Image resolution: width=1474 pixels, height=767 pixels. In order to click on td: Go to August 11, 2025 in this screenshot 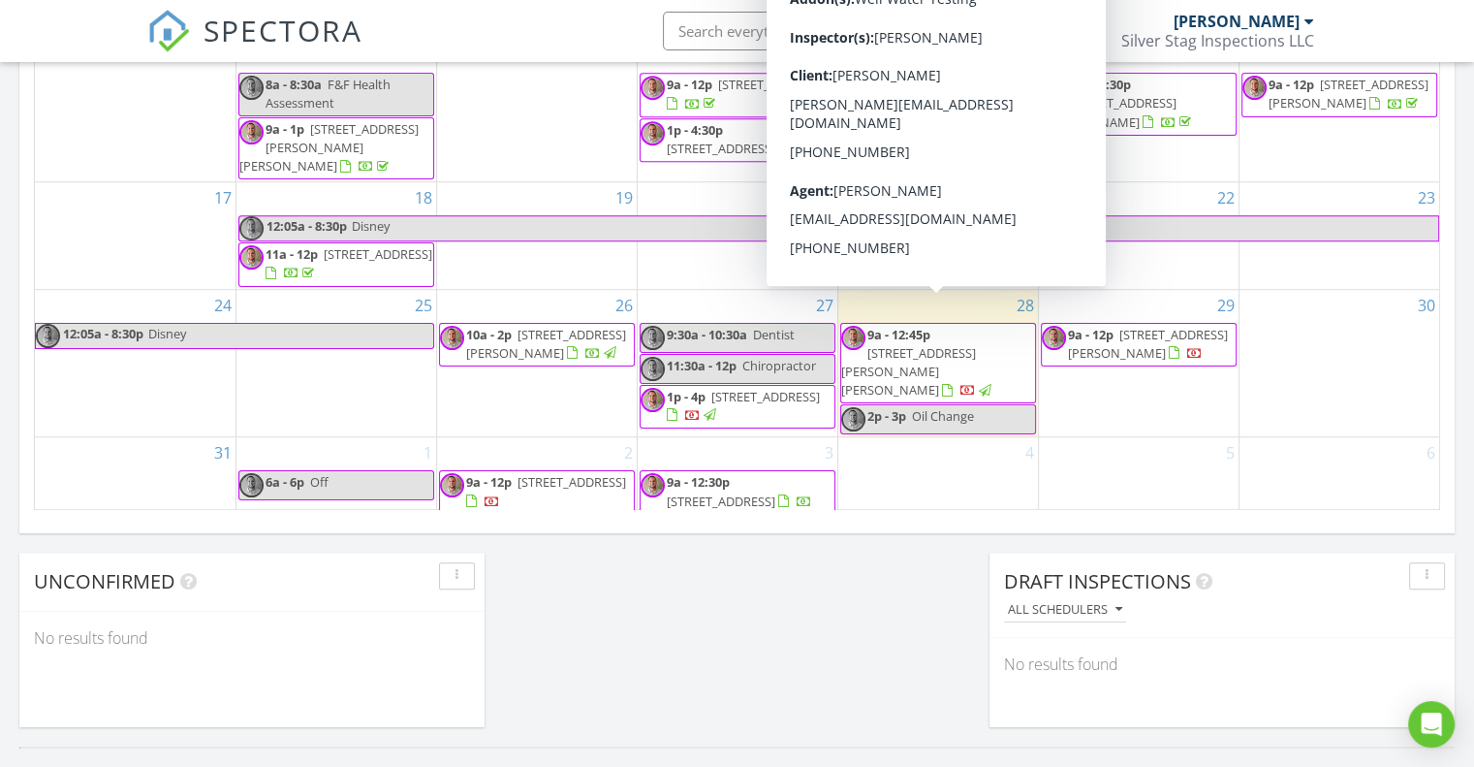, I will do `click(335, 110)`.